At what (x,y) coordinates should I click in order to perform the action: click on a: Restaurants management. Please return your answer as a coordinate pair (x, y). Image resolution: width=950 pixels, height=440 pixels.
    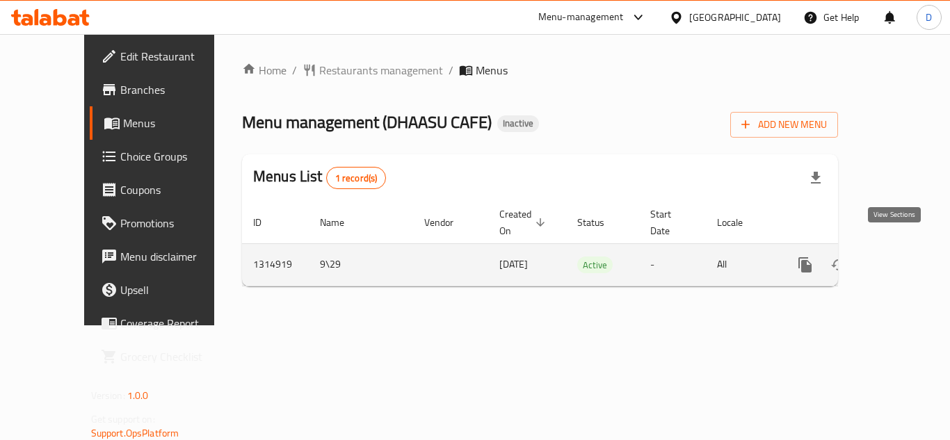
    Looking at the image, I should click on (373, 70).